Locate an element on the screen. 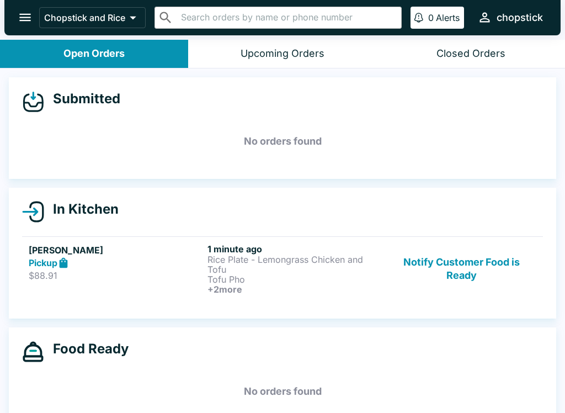  button: open drawer is located at coordinates (25, 17).